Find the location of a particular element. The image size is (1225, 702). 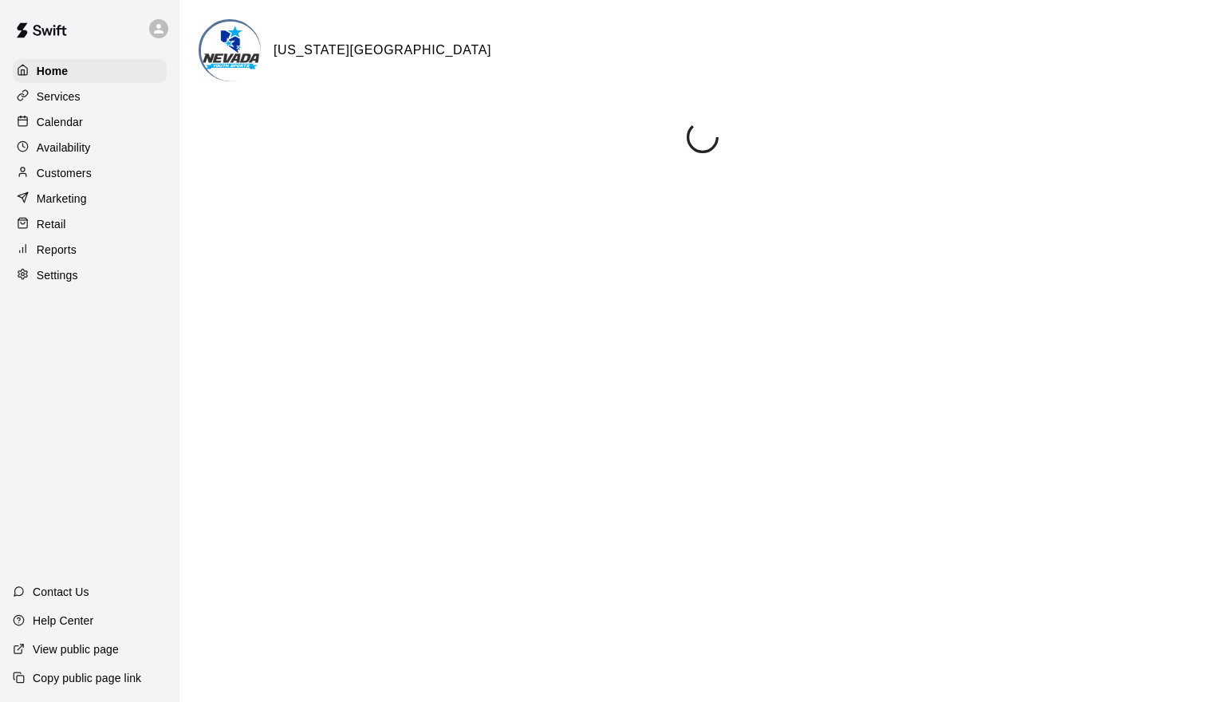

p: Help Center is located at coordinates (63, 620).